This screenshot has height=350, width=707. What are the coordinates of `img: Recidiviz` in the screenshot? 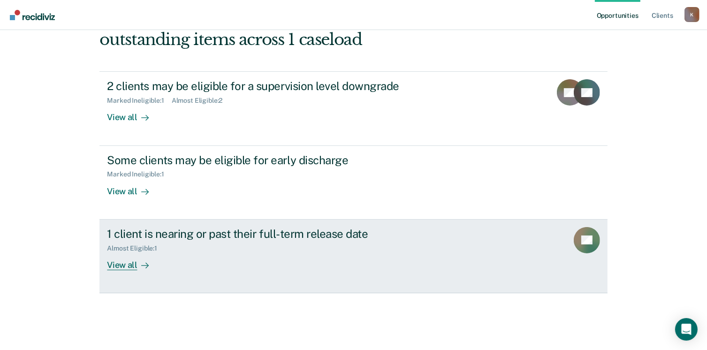 It's located at (32, 15).